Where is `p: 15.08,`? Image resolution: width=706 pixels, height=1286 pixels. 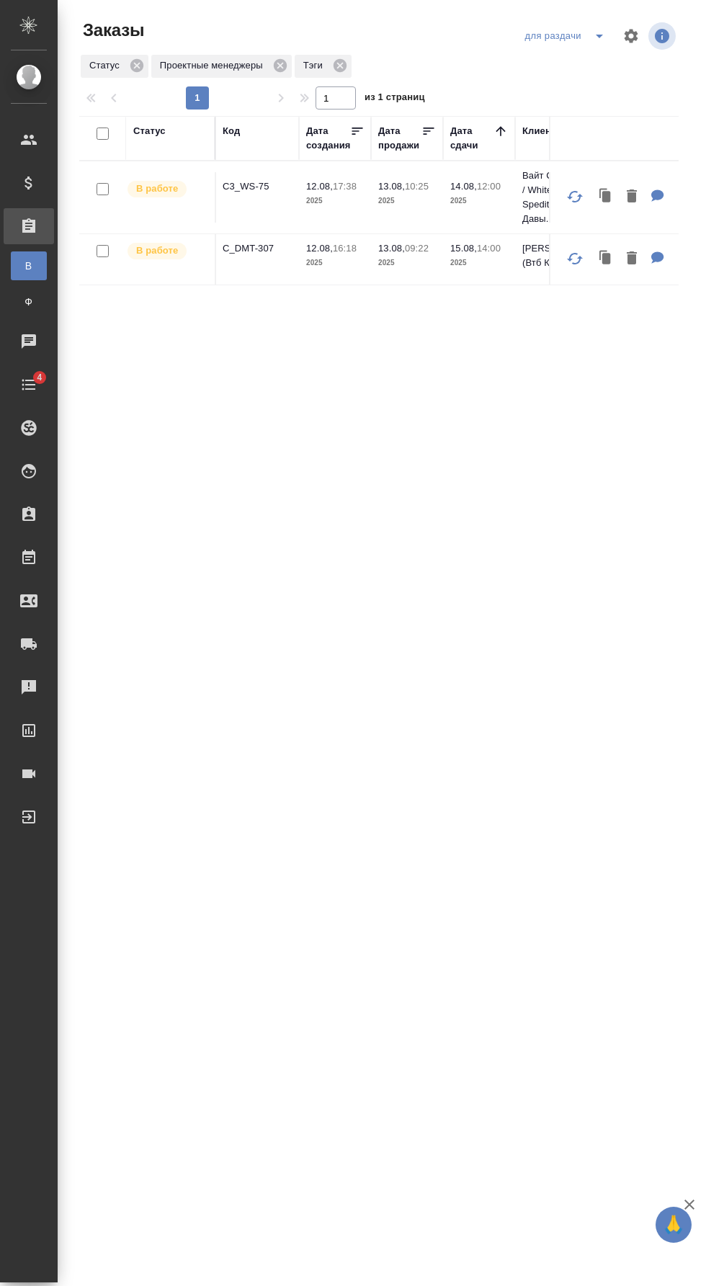 p: 15.08, is located at coordinates (463, 248).